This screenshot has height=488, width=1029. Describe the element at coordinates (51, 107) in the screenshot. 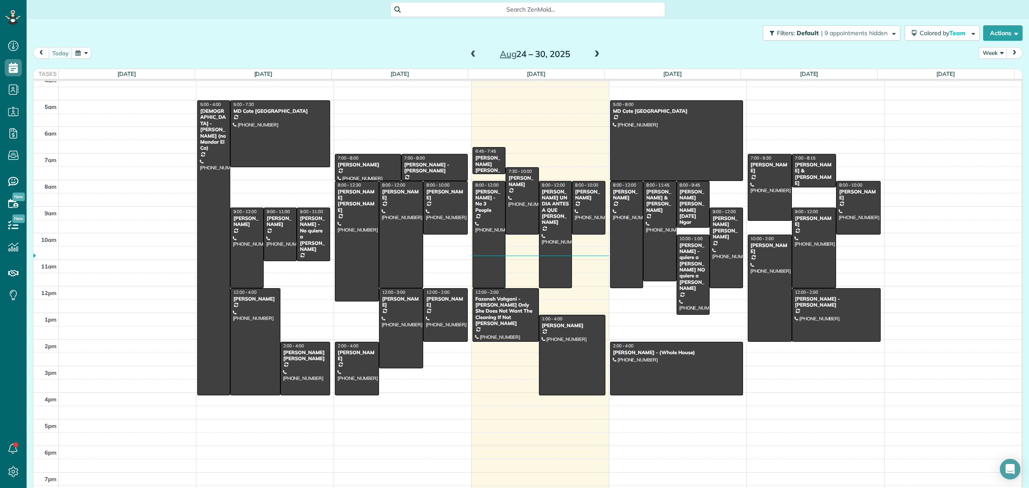

I see `span: 5am` at that location.